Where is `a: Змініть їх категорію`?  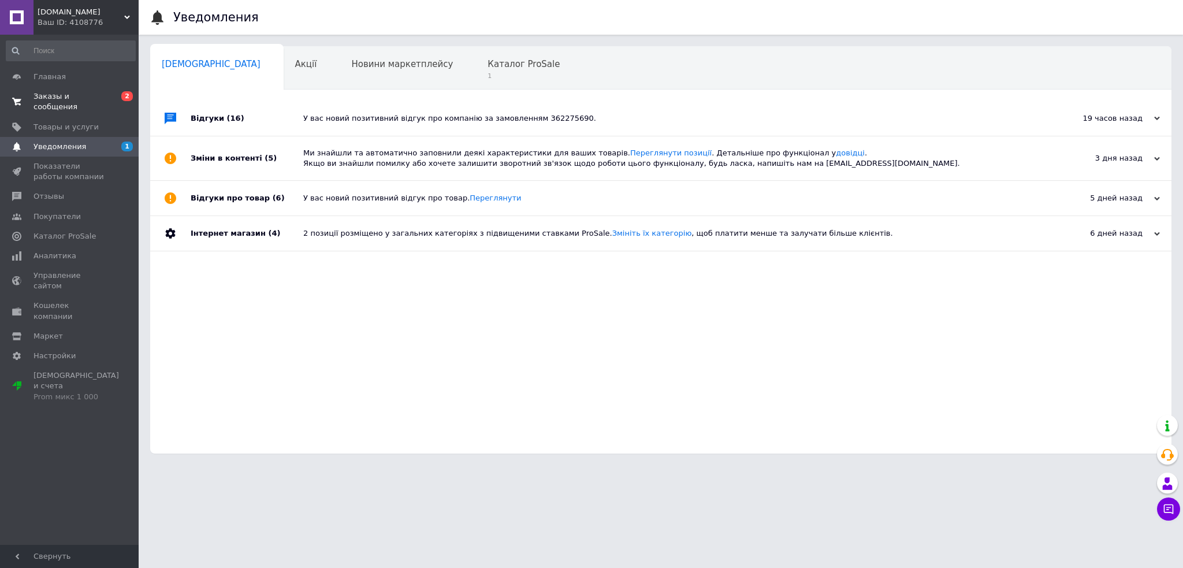 a: Змініть їх категорію is located at coordinates (652, 233).